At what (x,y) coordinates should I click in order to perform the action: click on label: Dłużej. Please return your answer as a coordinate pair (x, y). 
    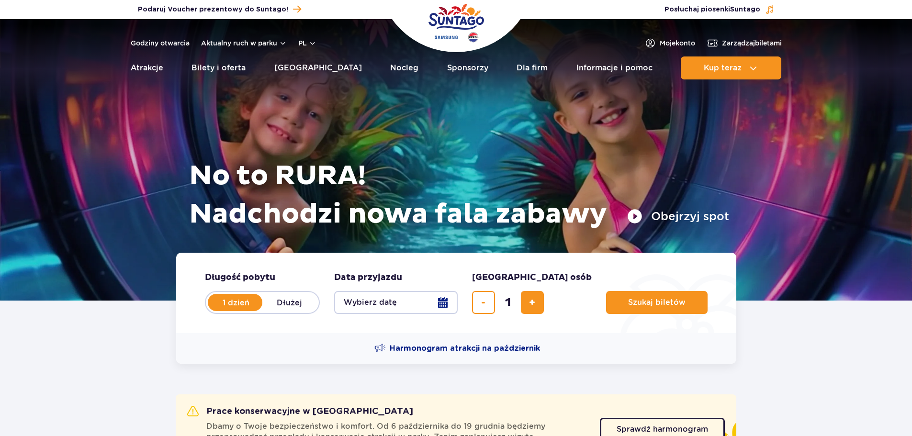
    Looking at the image, I should click on (290, 303).